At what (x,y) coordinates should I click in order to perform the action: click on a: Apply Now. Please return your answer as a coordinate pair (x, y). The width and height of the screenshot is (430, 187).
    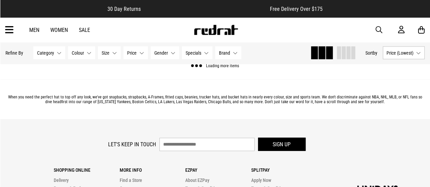
    Looking at the image, I should click on (261, 181).